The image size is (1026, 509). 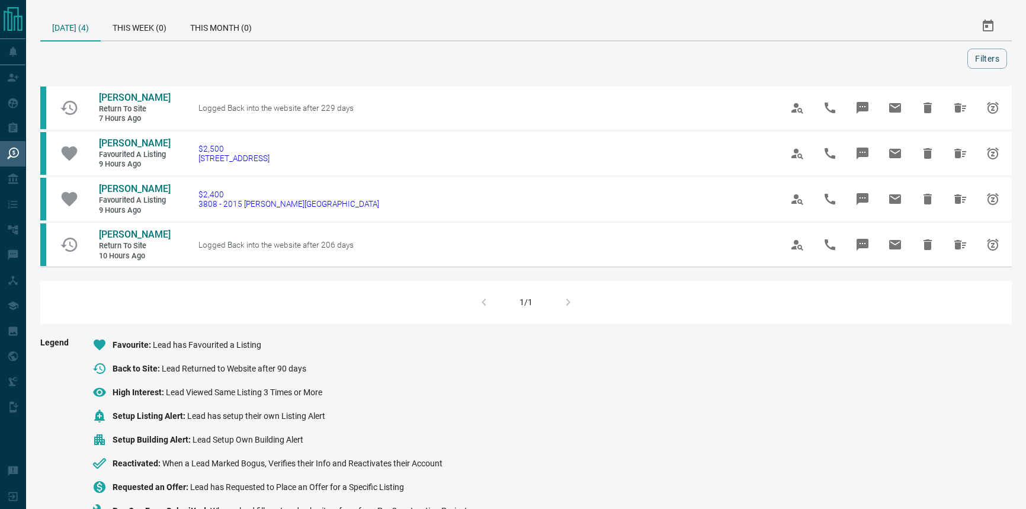 What do you see at coordinates (297, 487) in the screenshot?
I see `span: Lead has Requested to Place an Offer for a Specific Listing` at bounding box center [297, 487].